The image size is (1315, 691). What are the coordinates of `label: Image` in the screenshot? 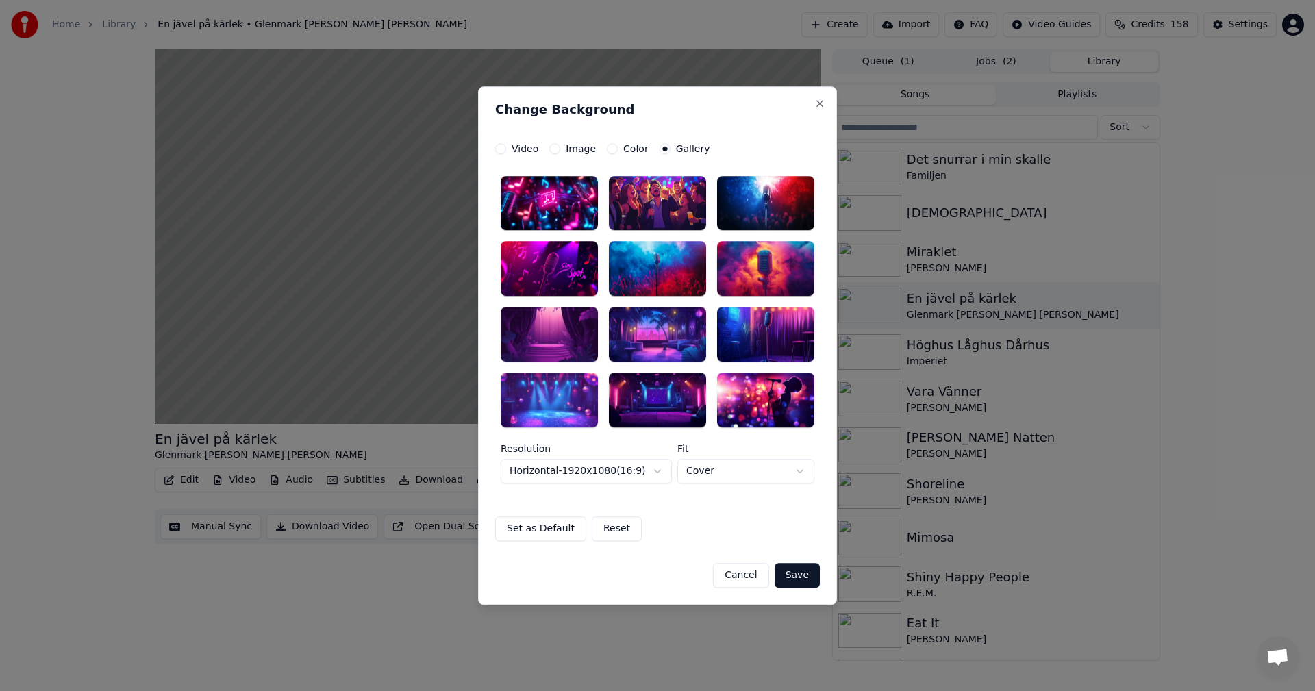 It's located at (581, 149).